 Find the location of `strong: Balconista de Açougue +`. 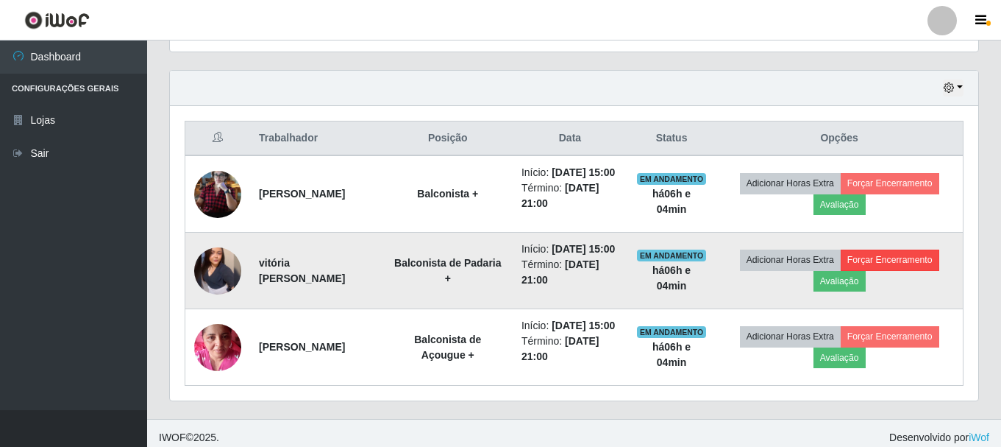

strong: Balconista de Açougue + is located at coordinates (447, 347).